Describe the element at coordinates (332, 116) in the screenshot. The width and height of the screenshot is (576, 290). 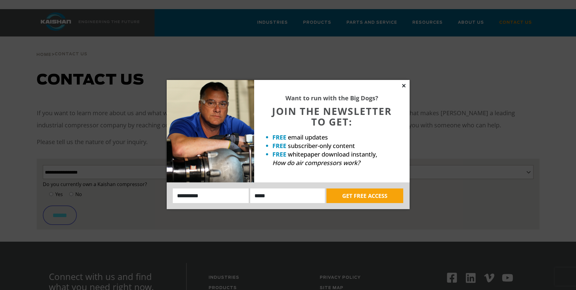
I see `span: JOIN THE NEWSLETTER TO GET:` at that location.